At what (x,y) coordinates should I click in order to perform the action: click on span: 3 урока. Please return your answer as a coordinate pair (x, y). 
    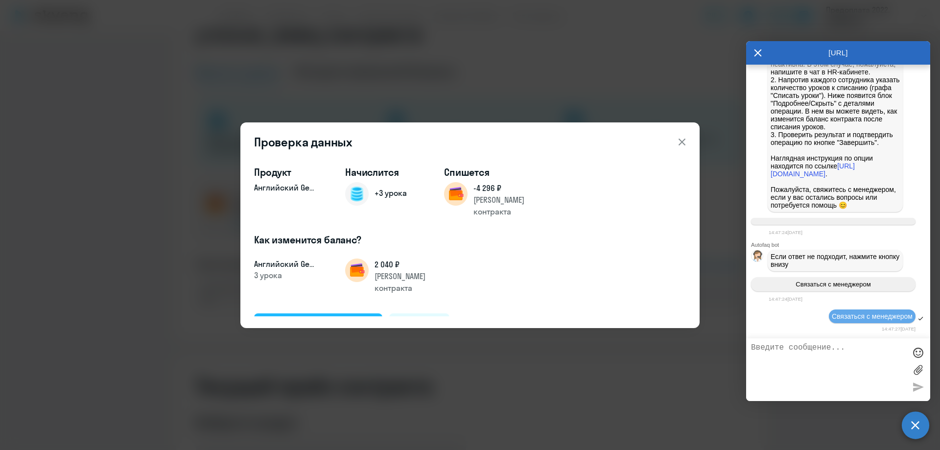
    Looking at the image, I should click on (268, 275).